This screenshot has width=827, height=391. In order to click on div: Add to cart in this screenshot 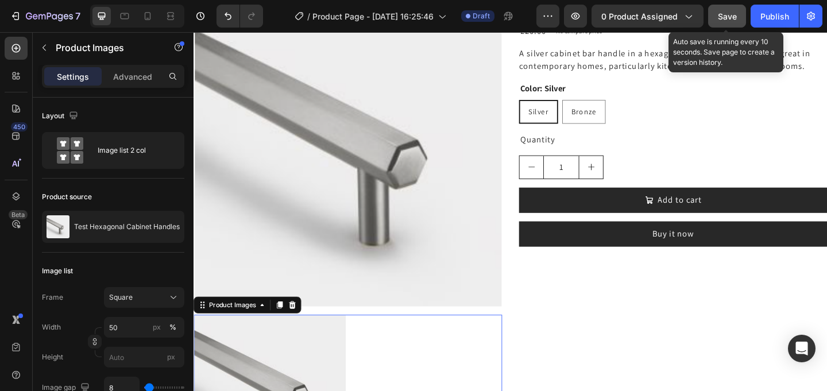, I will do `click(528, 183)`.